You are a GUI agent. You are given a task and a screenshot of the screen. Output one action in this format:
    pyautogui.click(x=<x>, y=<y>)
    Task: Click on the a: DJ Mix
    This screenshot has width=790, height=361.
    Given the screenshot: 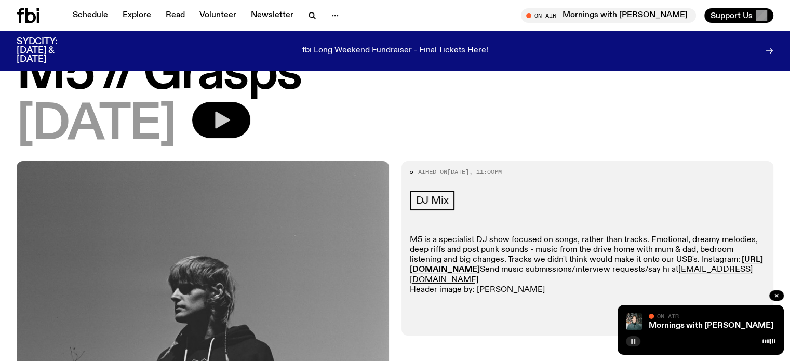 What is the action you would take?
    pyautogui.click(x=432, y=201)
    